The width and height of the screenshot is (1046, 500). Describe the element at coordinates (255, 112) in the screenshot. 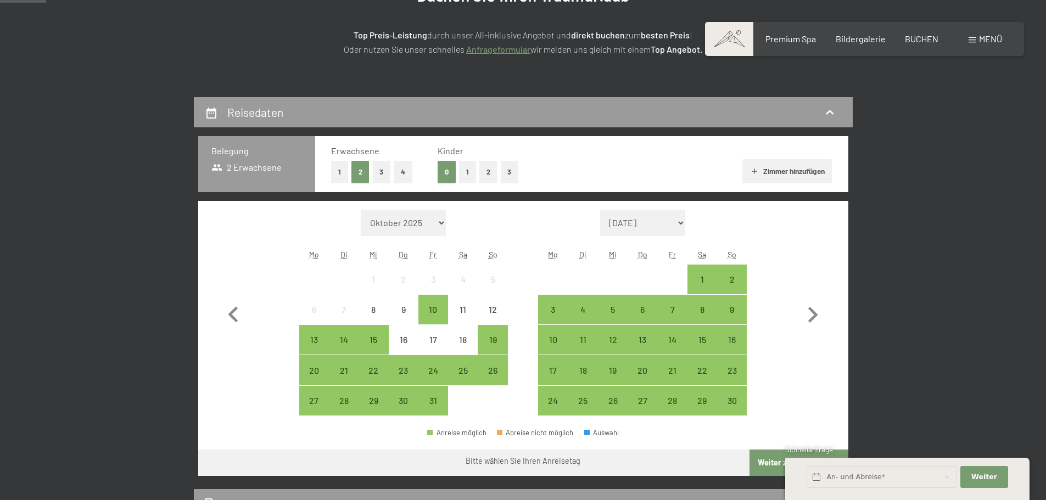

I see `h2: Reisedaten` at that location.